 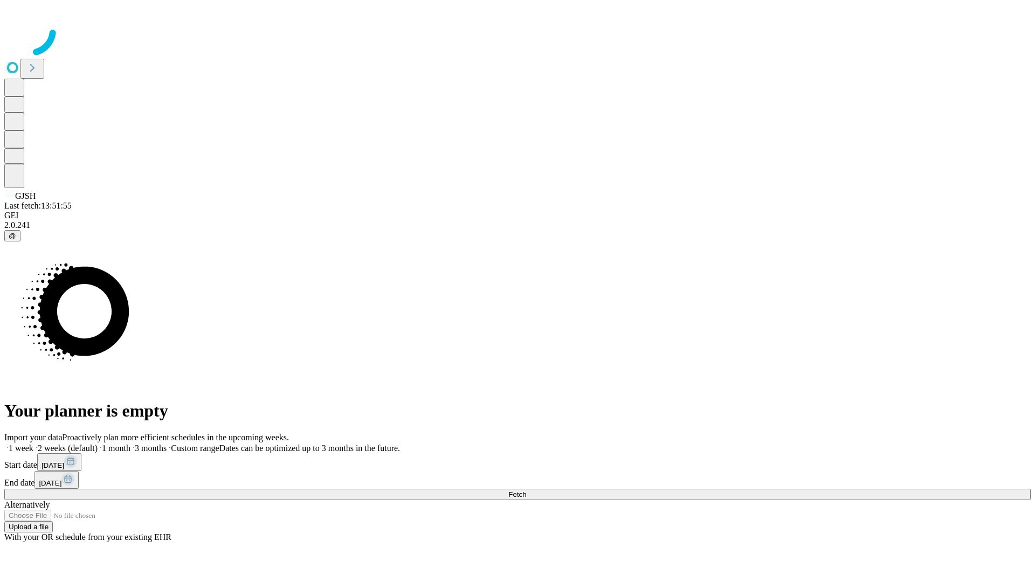 I want to click on button: Fetch, so click(x=518, y=494).